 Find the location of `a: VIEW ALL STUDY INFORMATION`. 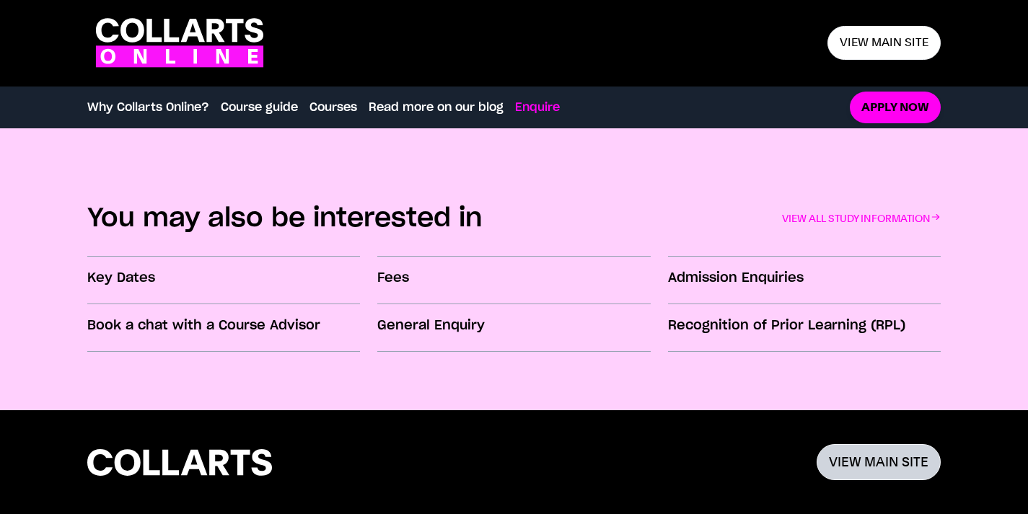

a: VIEW ALL STUDY INFORMATION is located at coordinates (862, 219).